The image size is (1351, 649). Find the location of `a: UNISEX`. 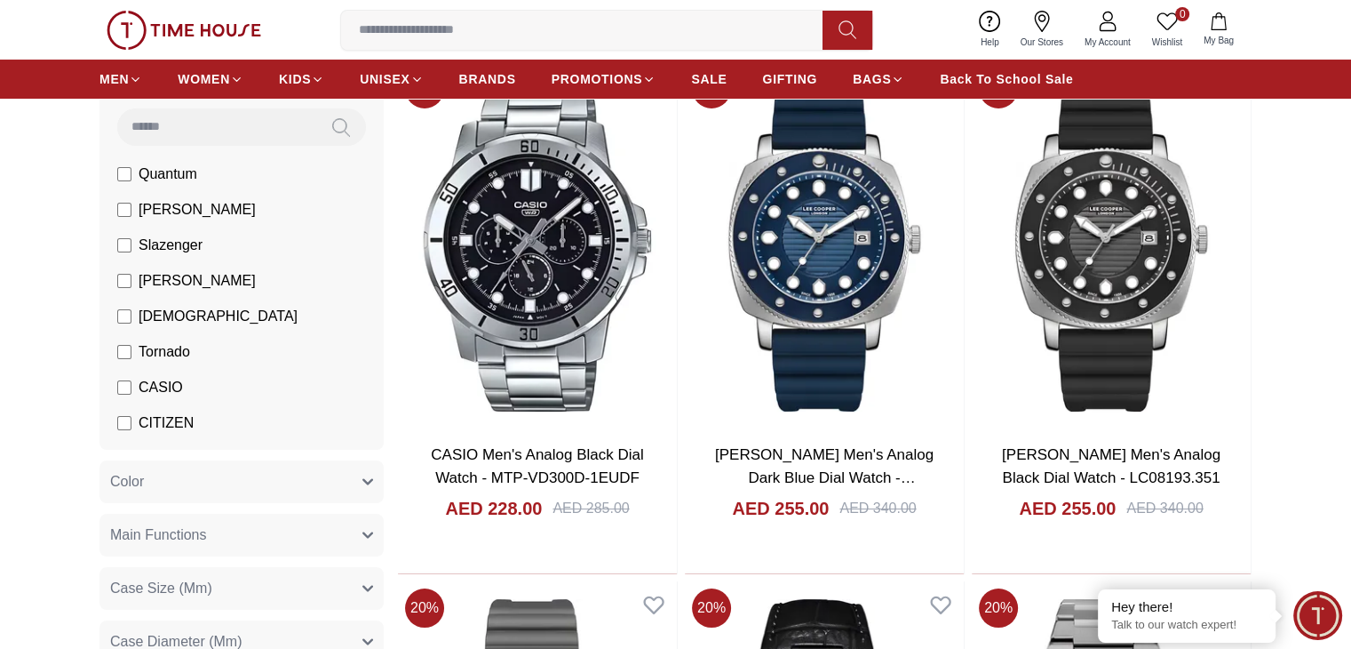

a: UNISEX is located at coordinates (391, 79).